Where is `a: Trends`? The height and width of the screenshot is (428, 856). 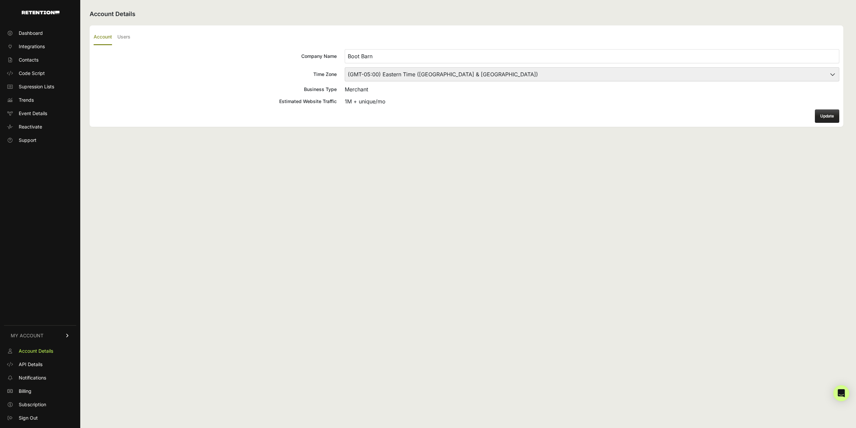
a: Trends is located at coordinates (40, 100).